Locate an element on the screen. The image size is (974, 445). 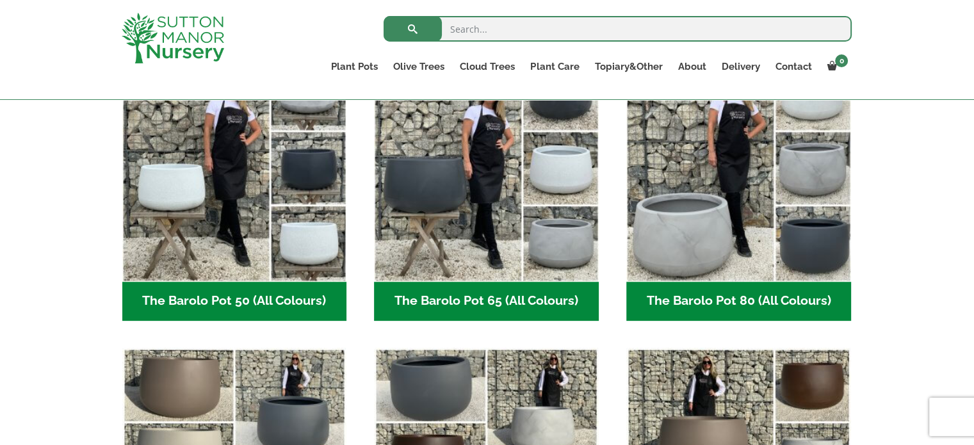
a: 0 is located at coordinates (835, 67).